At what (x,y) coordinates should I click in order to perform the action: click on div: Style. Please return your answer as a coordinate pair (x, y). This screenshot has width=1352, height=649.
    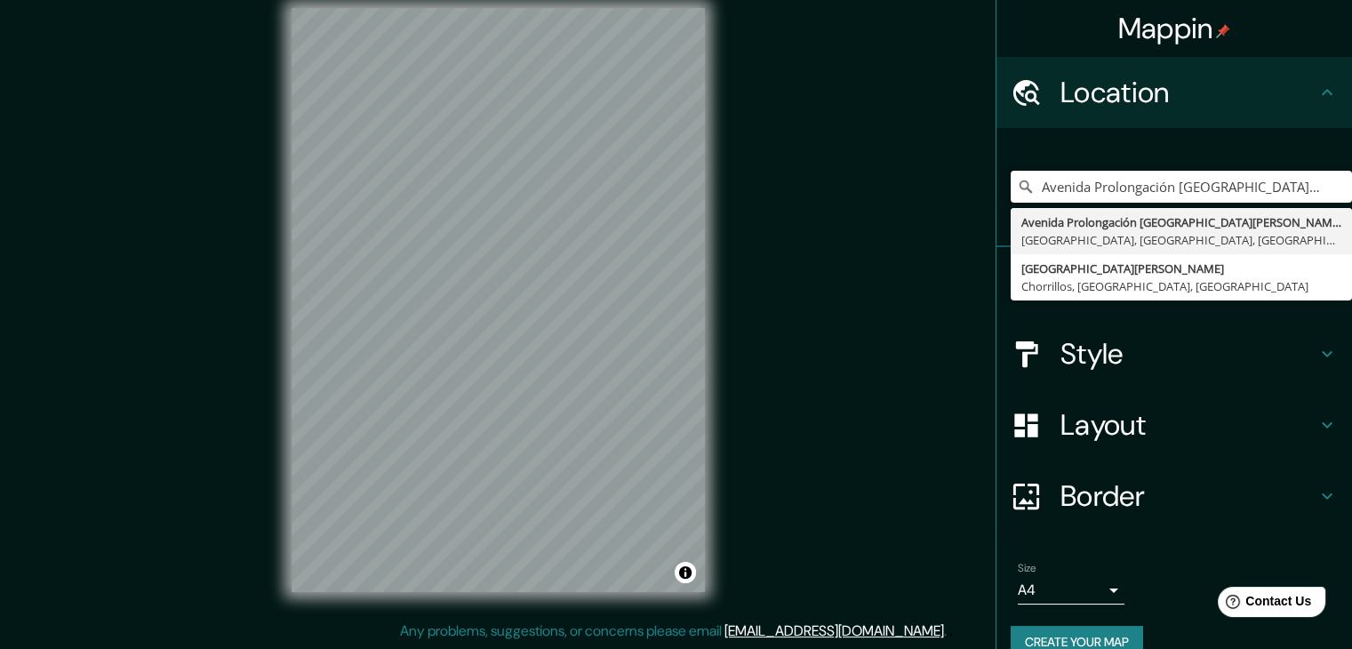
    Looking at the image, I should click on (1174, 354).